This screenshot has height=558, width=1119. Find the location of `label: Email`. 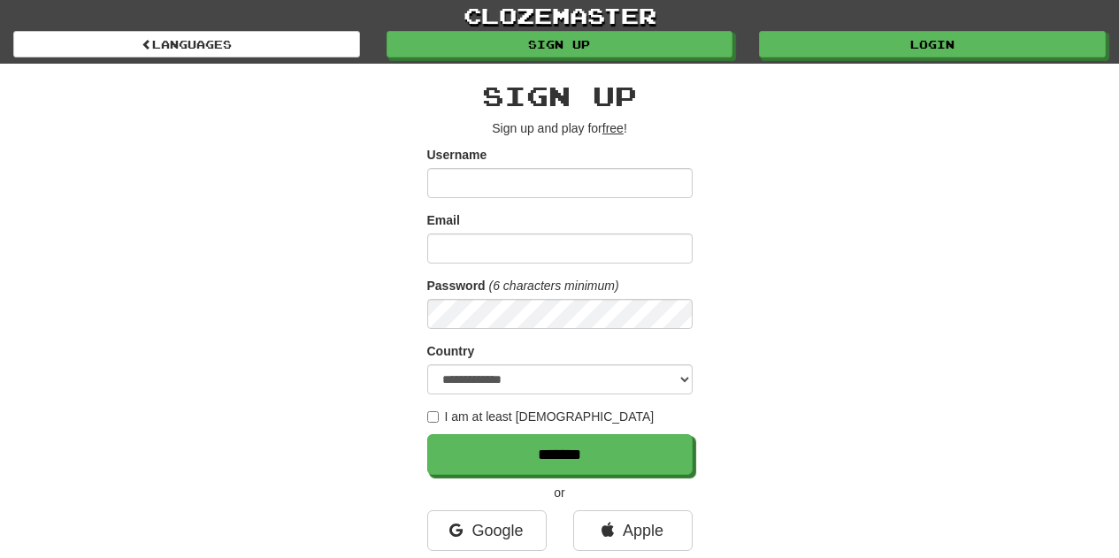

label: Email is located at coordinates (443, 220).